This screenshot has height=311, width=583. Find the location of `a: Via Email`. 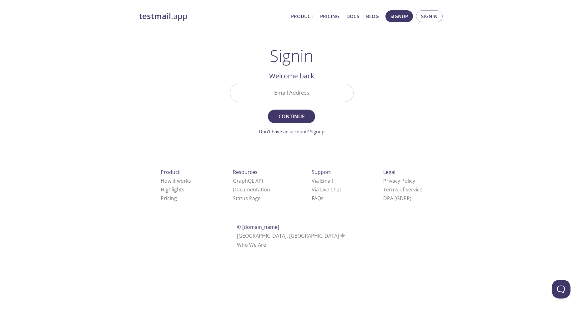

a: Via Email is located at coordinates (322, 181).